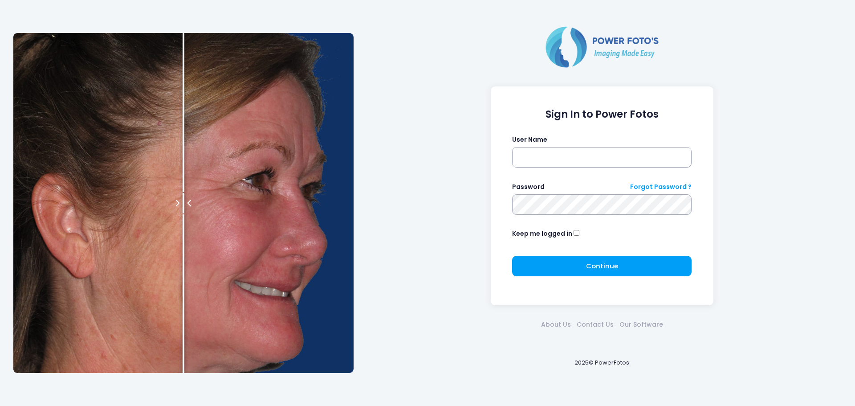  What do you see at coordinates (602, 47) in the screenshot?
I see `img: Logo` at bounding box center [602, 47].